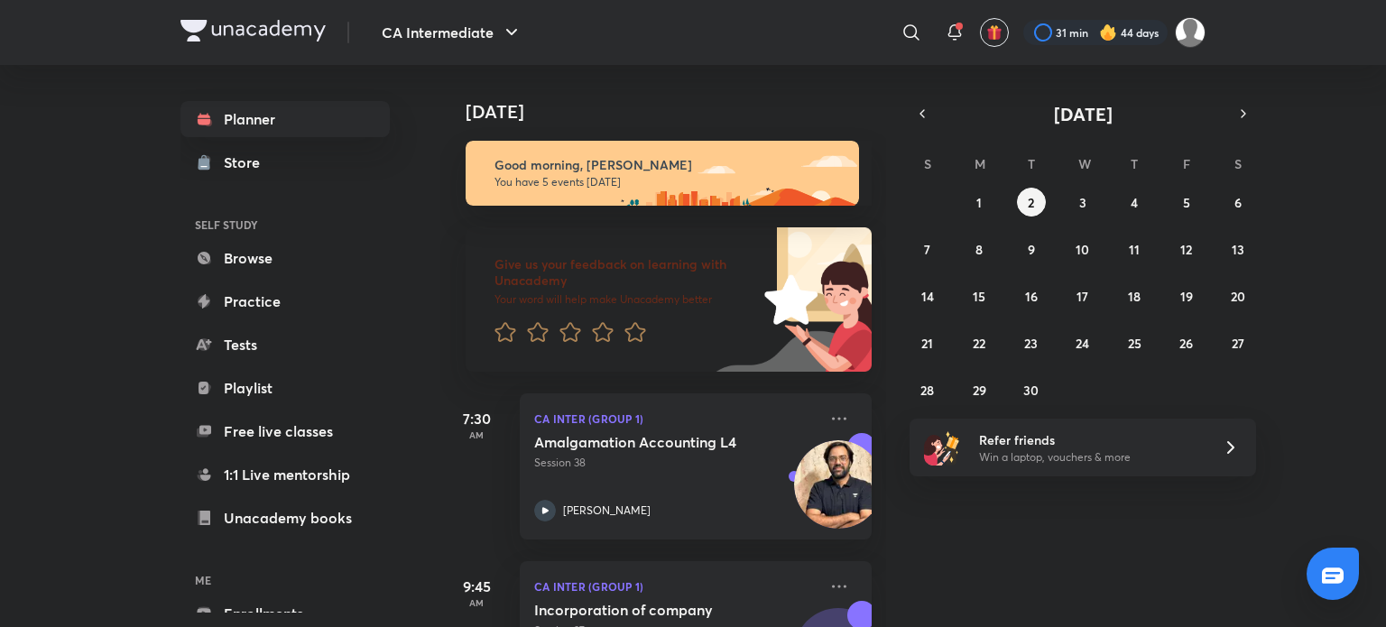  I want to click on img: Company Logo, so click(253, 31).